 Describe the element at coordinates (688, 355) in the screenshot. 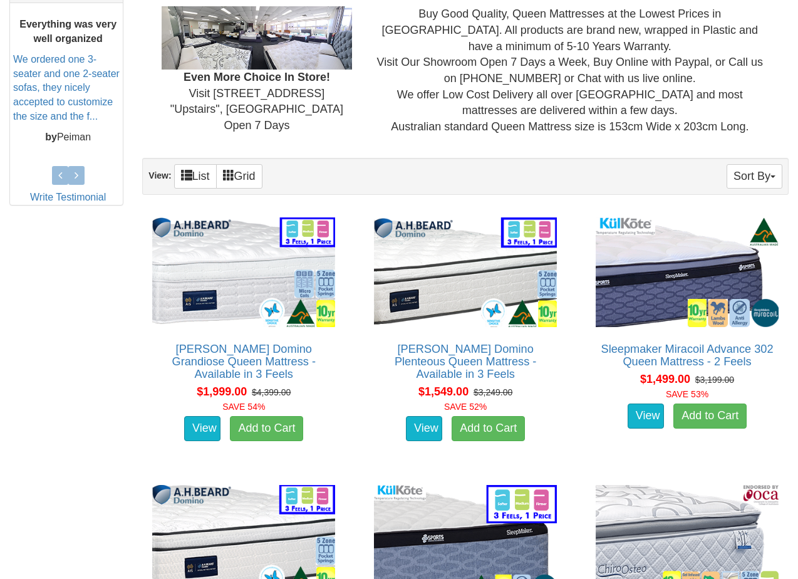

I see `a: Sleepmaker Miracoil Advance 302 Queen Mattress - 2 Feels` at that location.